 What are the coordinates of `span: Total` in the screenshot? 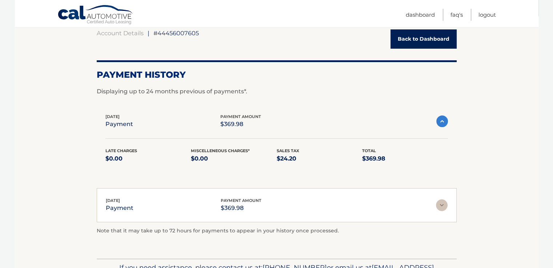 It's located at (369, 151).